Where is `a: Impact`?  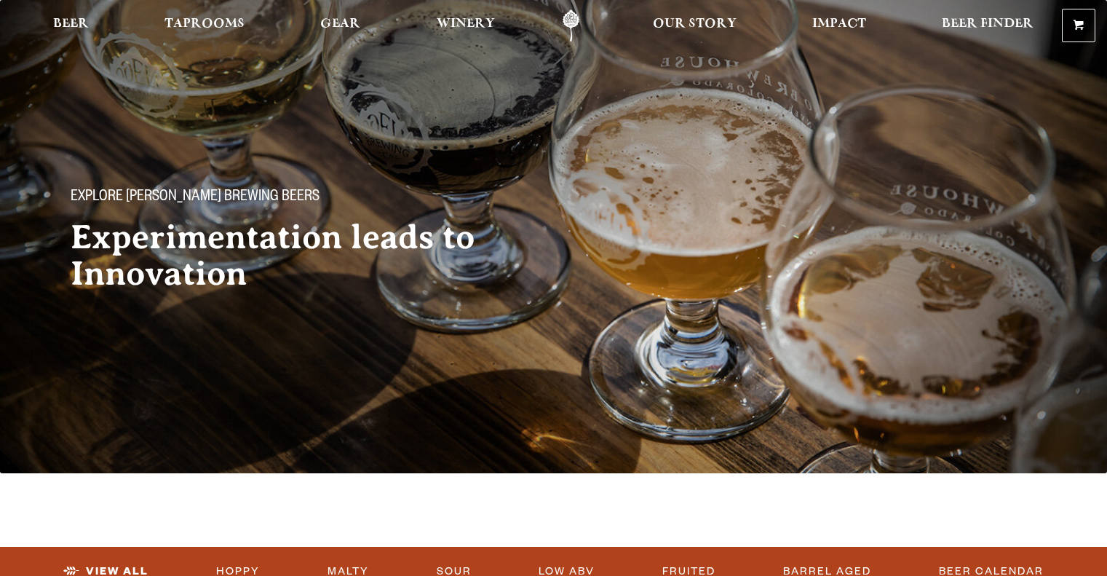 a: Impact is located at coordinates (839, 25).